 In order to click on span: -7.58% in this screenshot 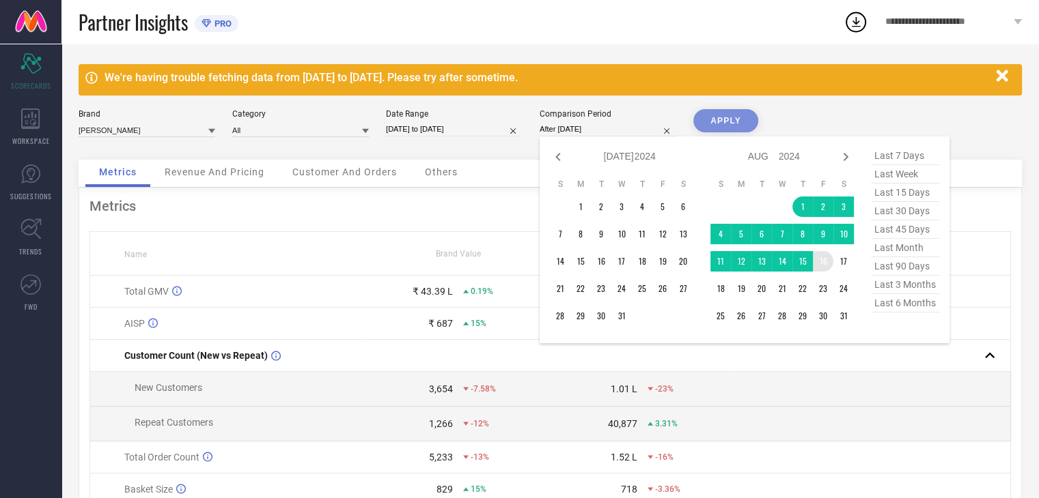, I will do `click(483, 389)`.